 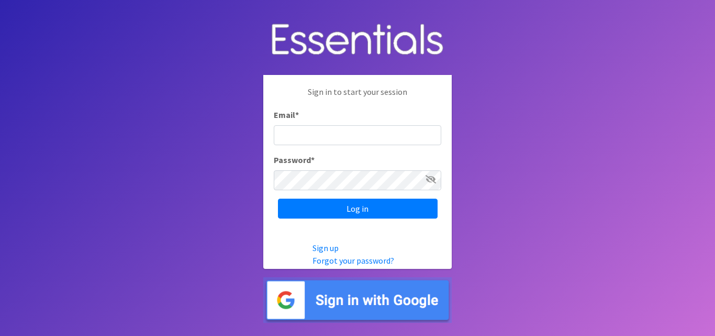 I want to click on label: Email, so click(x=286, y=115).